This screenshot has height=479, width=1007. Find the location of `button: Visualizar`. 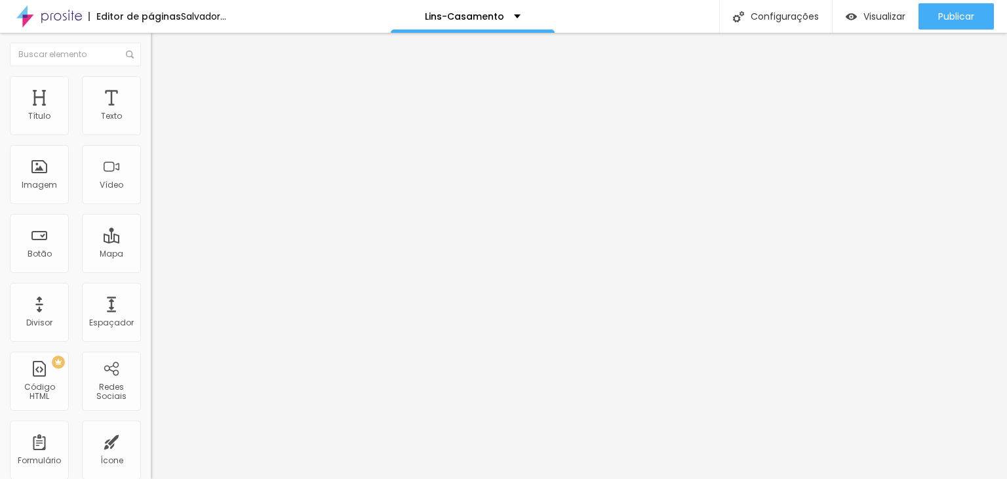

button: Visualizar is located at coordinates (875, 16).